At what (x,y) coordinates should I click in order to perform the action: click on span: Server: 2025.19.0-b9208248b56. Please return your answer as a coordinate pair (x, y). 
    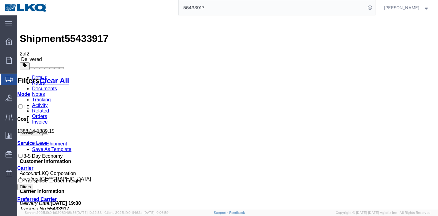
    Looking at the image, I should click on (63, 213).